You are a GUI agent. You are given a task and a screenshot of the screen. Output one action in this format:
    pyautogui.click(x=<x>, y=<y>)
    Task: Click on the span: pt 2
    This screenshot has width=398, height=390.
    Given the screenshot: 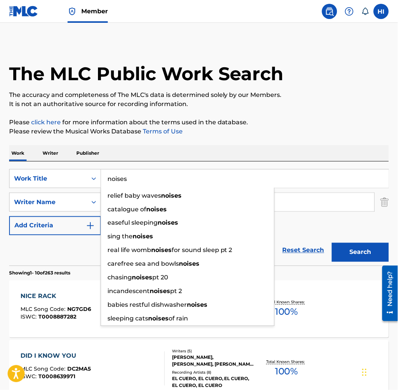 What is the action you would take?
    pyautogui.click(x=176, y=291)
    